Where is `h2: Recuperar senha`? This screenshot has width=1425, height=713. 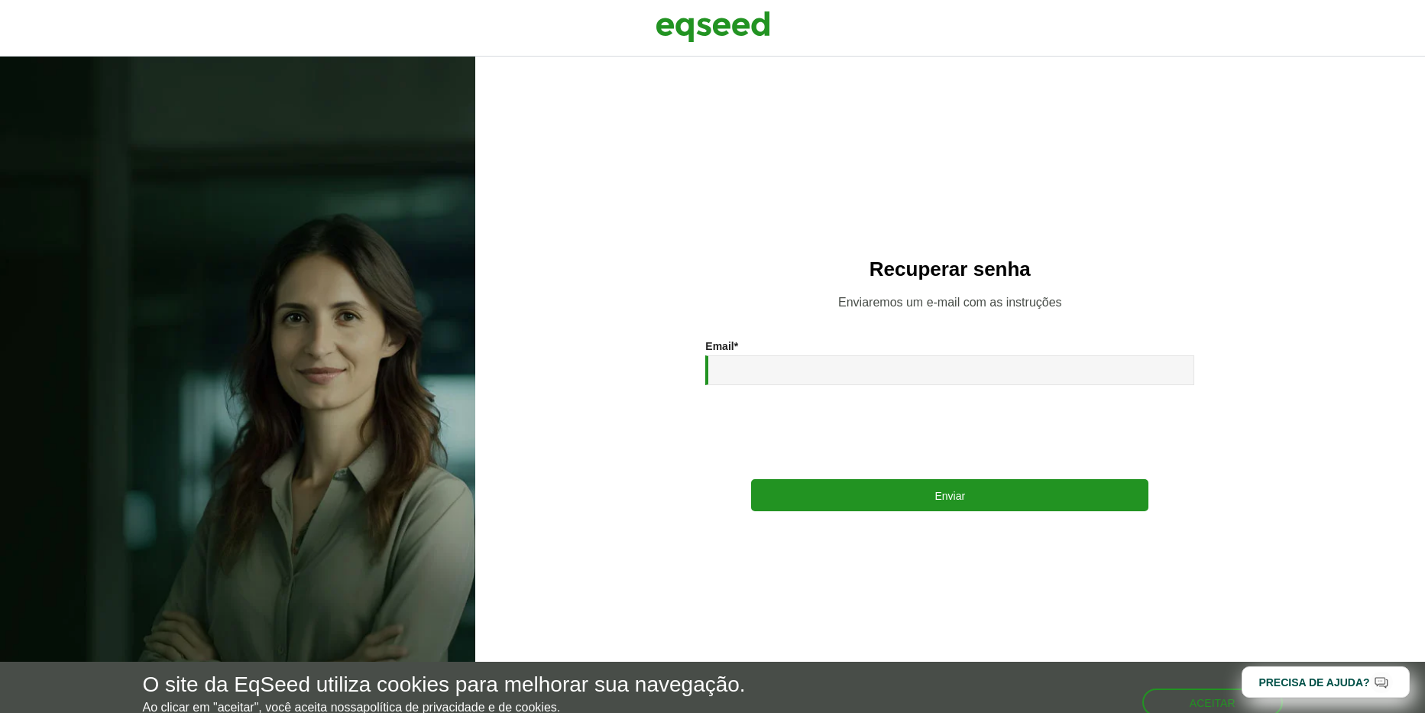 h2: Recuperar senha is located at coordinates (950, 269).